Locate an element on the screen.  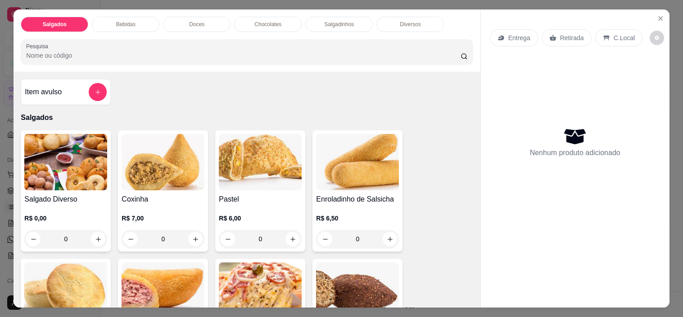
input: Pesquisa is located at coordinates (243, 55).